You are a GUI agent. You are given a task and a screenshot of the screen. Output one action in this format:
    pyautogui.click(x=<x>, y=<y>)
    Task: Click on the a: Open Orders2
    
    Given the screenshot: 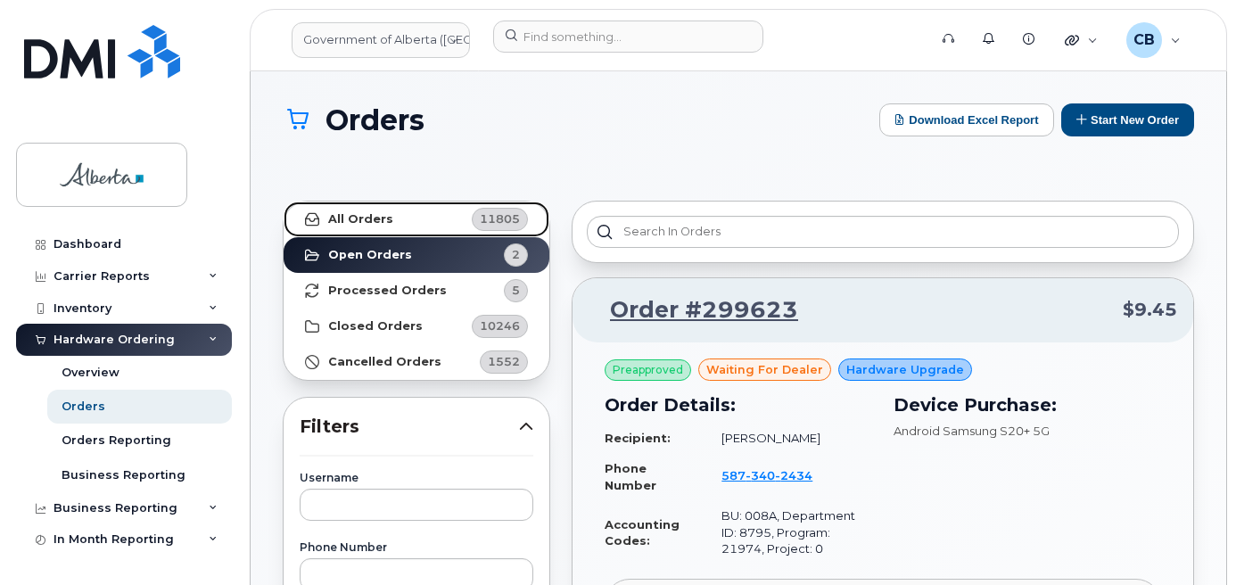 What is the action you would take?
    pyautogui.click(x=417, y=255)
    